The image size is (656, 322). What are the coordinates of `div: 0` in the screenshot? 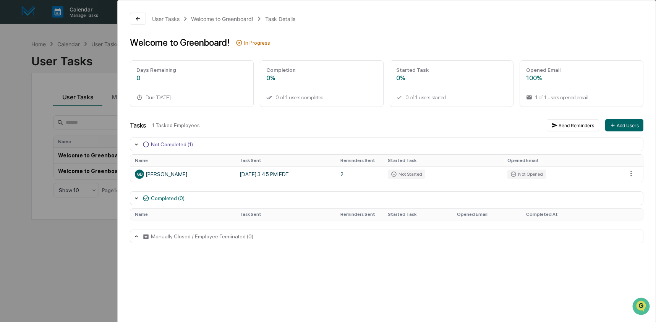 It's located at (192, 78).